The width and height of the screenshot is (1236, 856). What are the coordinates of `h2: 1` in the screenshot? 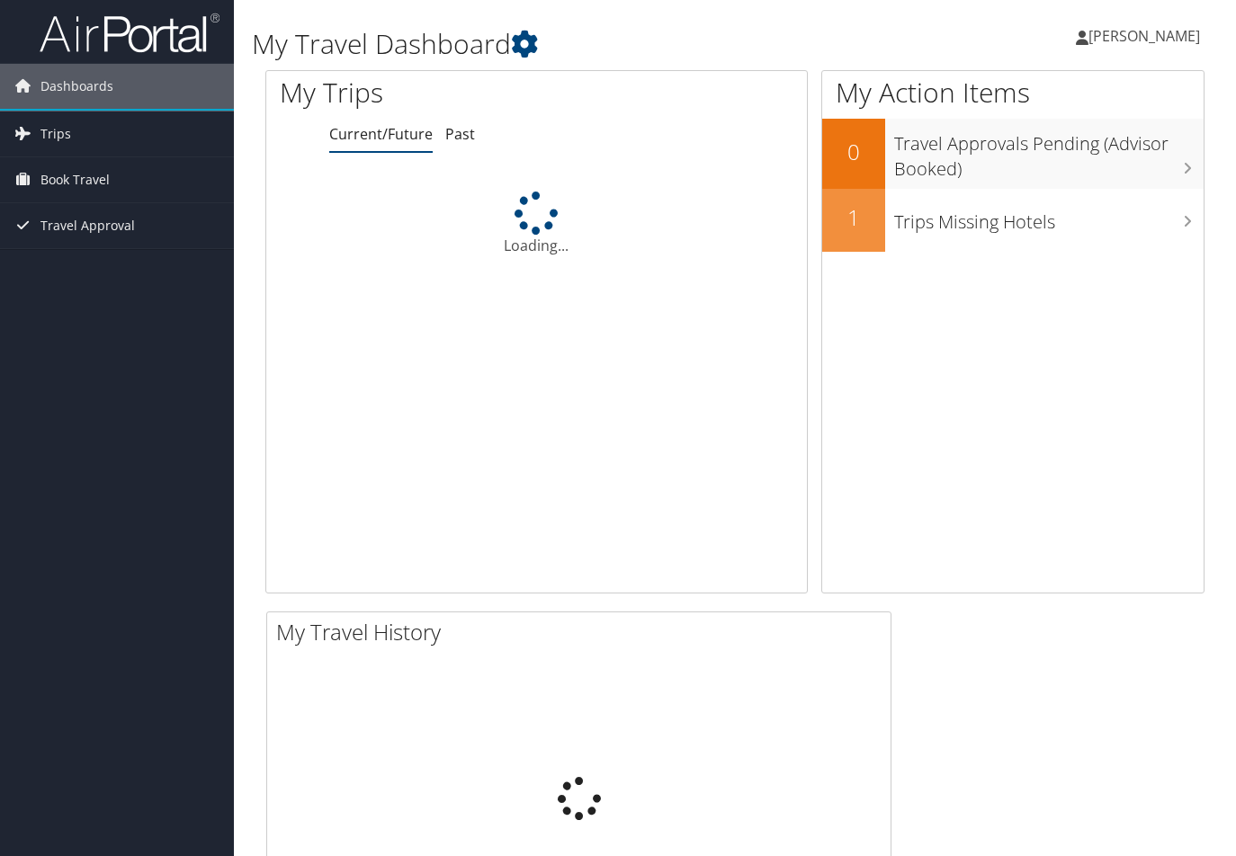 It's located at (854, 218).